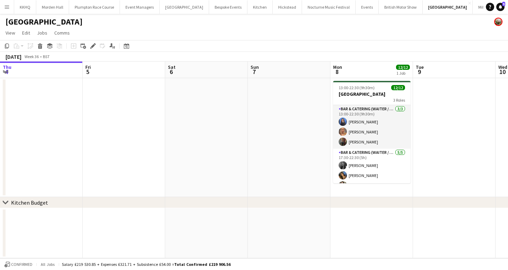 The height and width of the screenshot is (270, 508). Describe the element at coordinates (172, 67) in the screenshot. I see `span: Sat` at that location.